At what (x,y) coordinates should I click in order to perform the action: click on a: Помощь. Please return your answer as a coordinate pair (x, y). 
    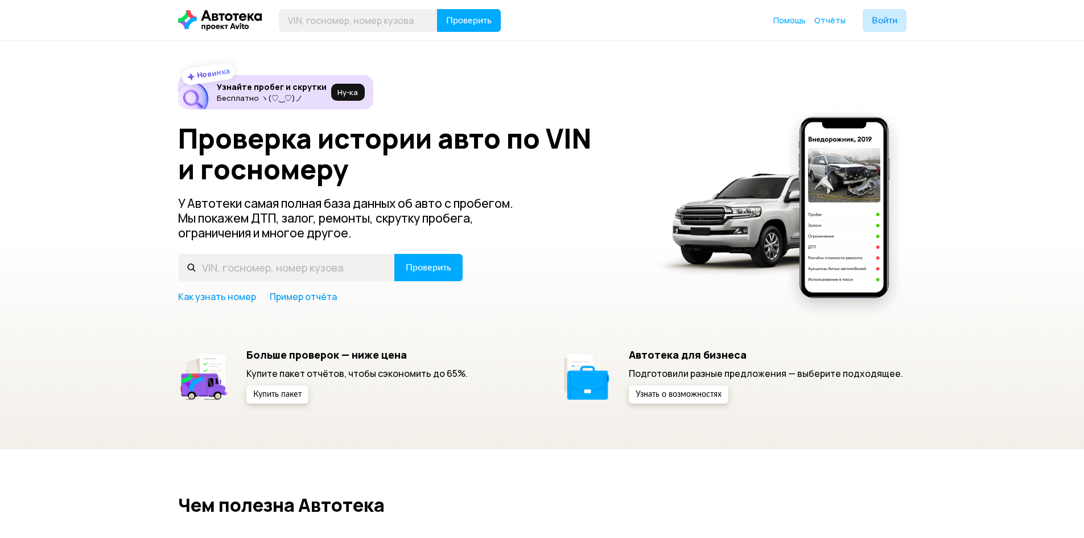
    Looking at the image, I should click on (789, 20).